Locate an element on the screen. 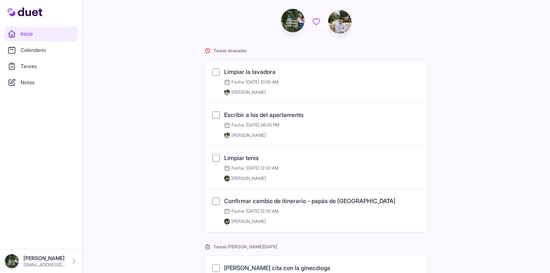 The image size is (550, 273). a: Notas is located at coordinates (41, 82).